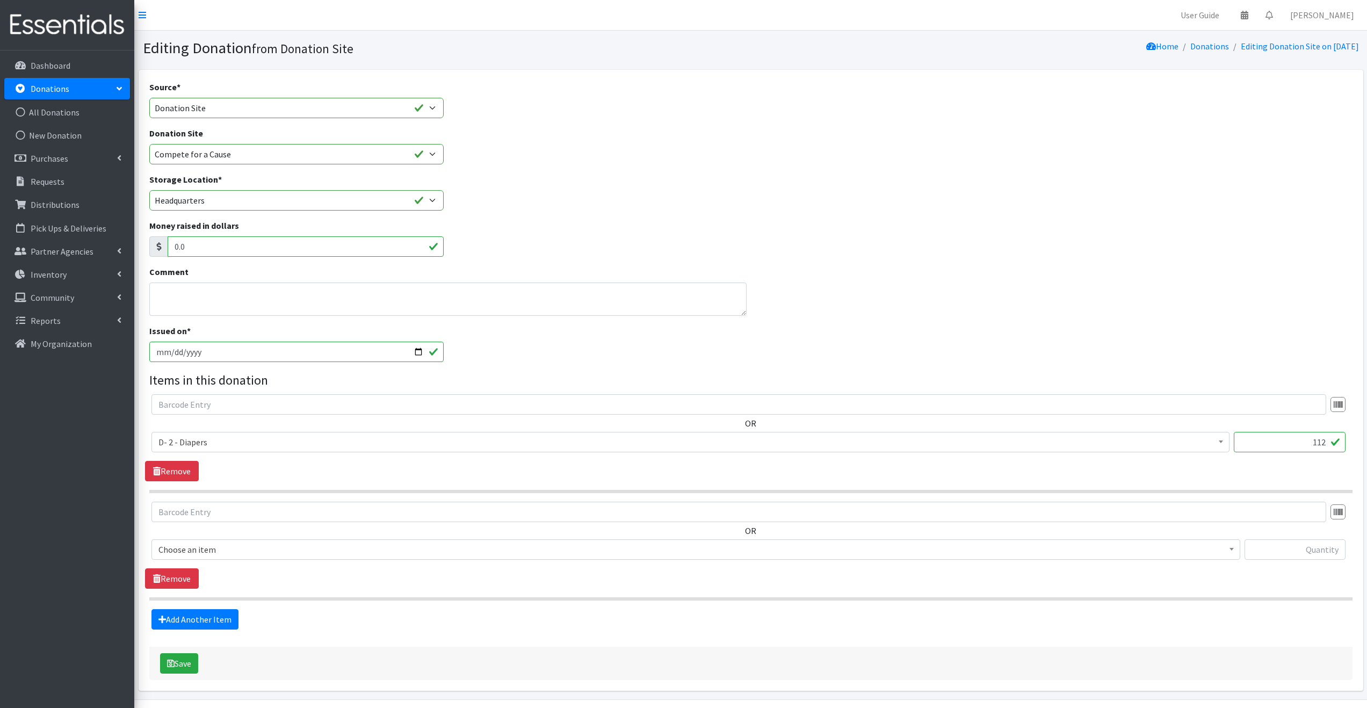 Image resolution: width=1367 pixels, height=708 pixels. I want to click on label: Storage Location, so click(185, 179).